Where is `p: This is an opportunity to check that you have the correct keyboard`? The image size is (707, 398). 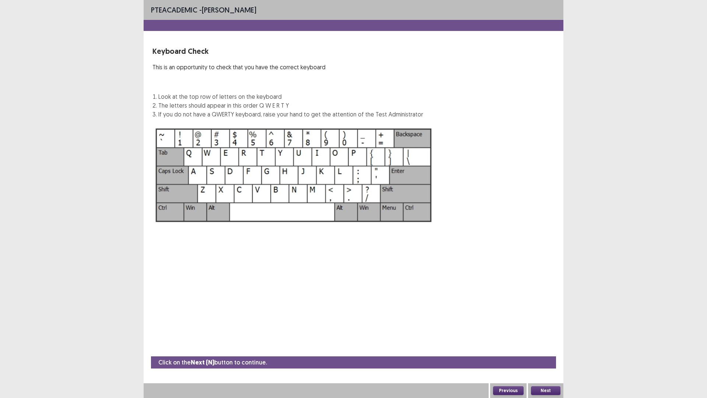 p: This is an opportunity to check that you have the correct keyboard is located at coordinates (288, 67).